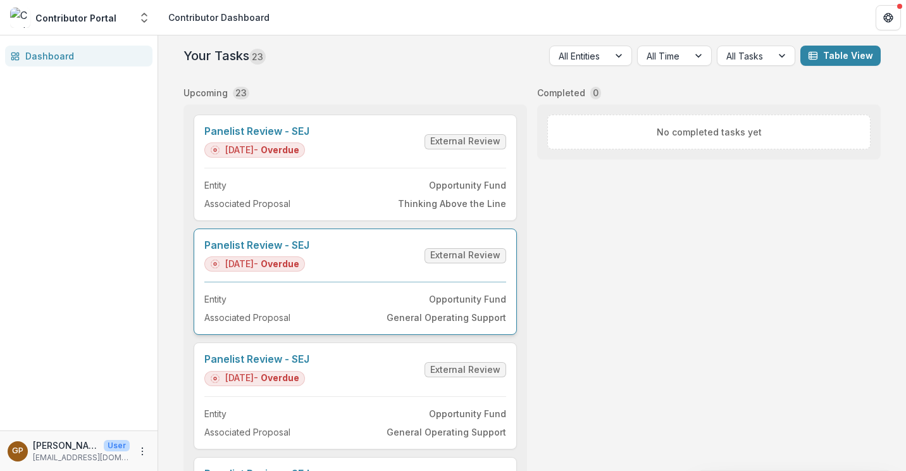 Image resolution: width=906 pixels, height=471 pixels. I want to click on img: Contributor Portal, so click(20, 18).